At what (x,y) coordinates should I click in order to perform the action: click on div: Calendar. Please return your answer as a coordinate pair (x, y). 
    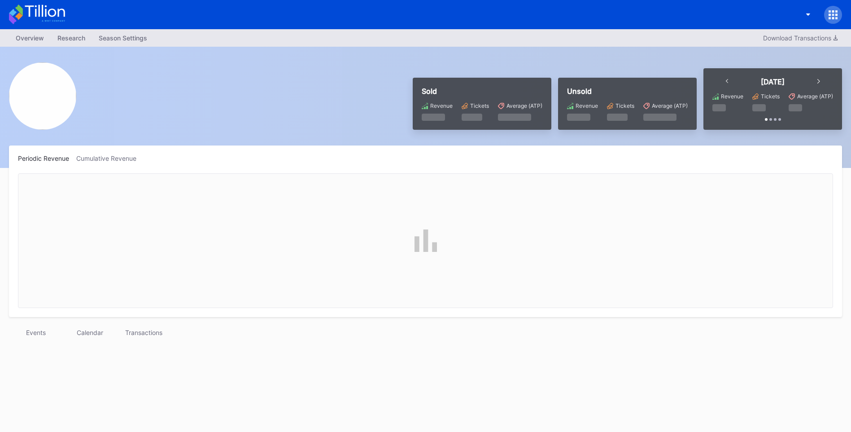
    Looking at the image, I should click on (90, 332).